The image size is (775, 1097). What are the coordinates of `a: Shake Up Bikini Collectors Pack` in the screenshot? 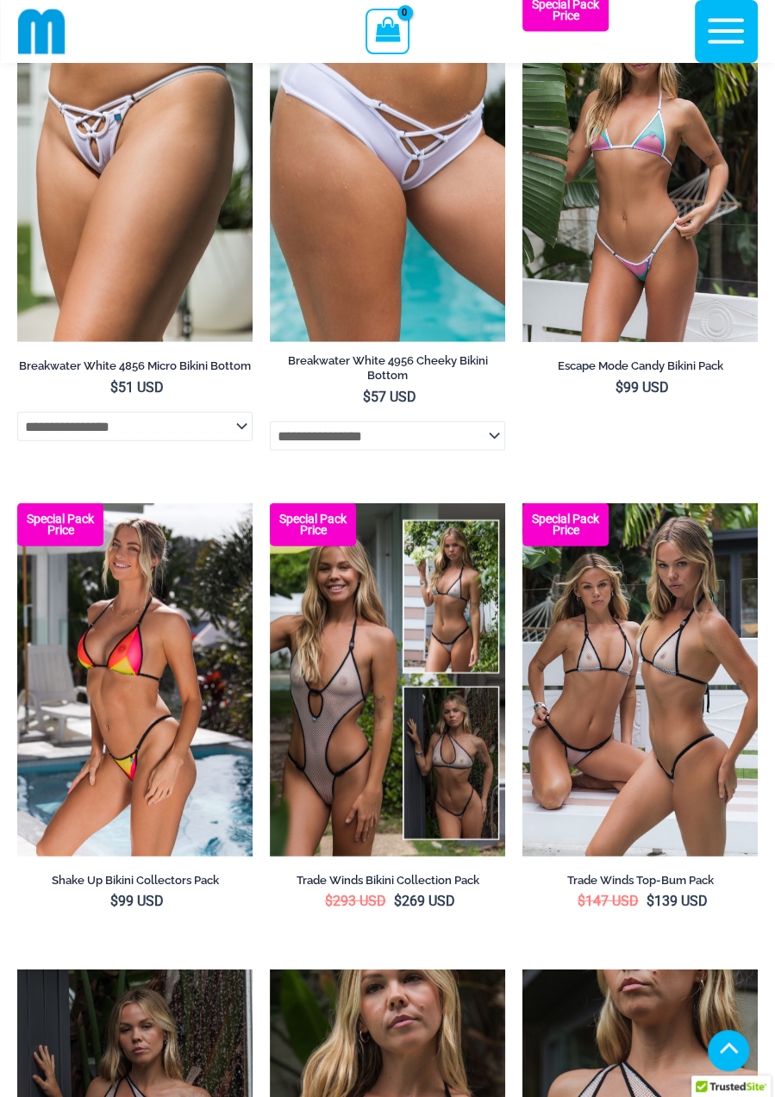 It's located at (134, 883).